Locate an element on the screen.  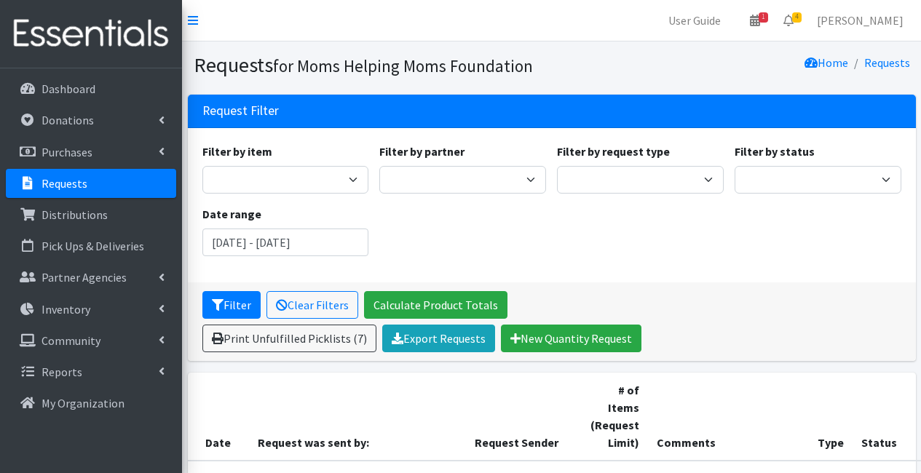
img: HumanEssentials is located at coordinates (91, 34).